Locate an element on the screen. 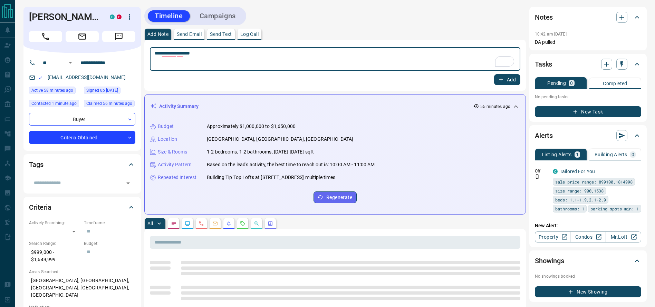  h2: Notes is located at coordinates (544, 17).